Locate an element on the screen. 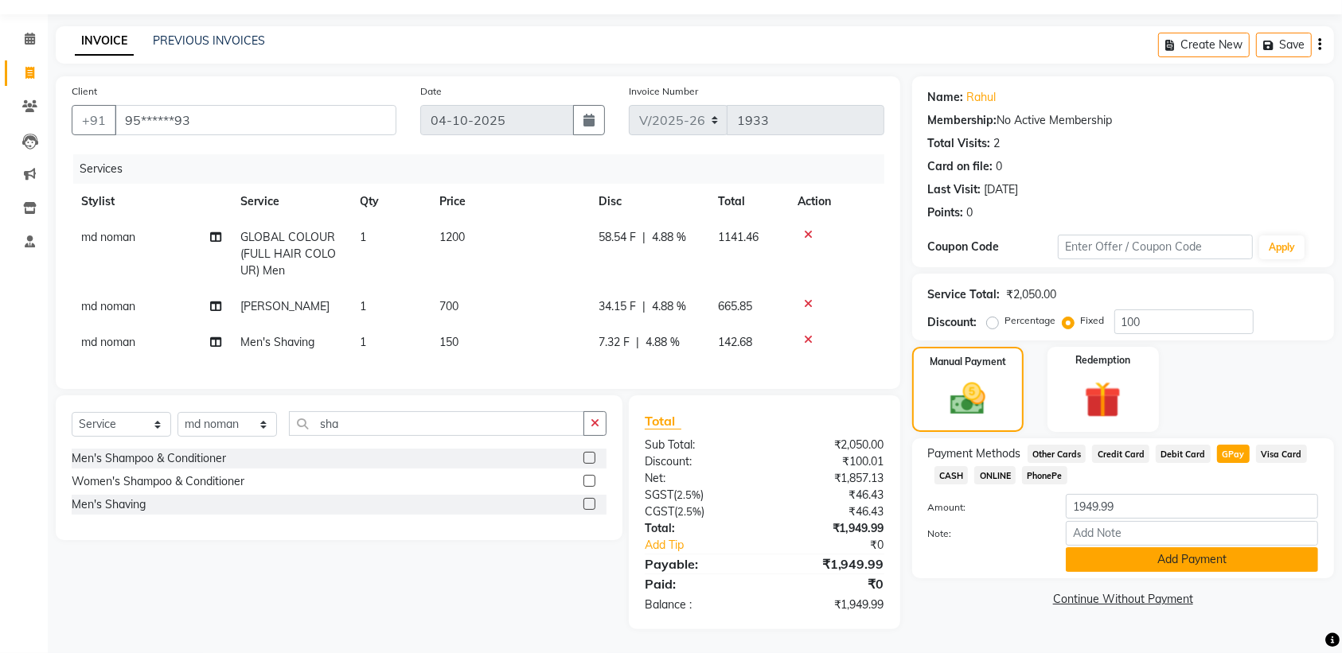 This screenshot has width=1342, height=653. button: Save is located at coordinates (1284, 45).